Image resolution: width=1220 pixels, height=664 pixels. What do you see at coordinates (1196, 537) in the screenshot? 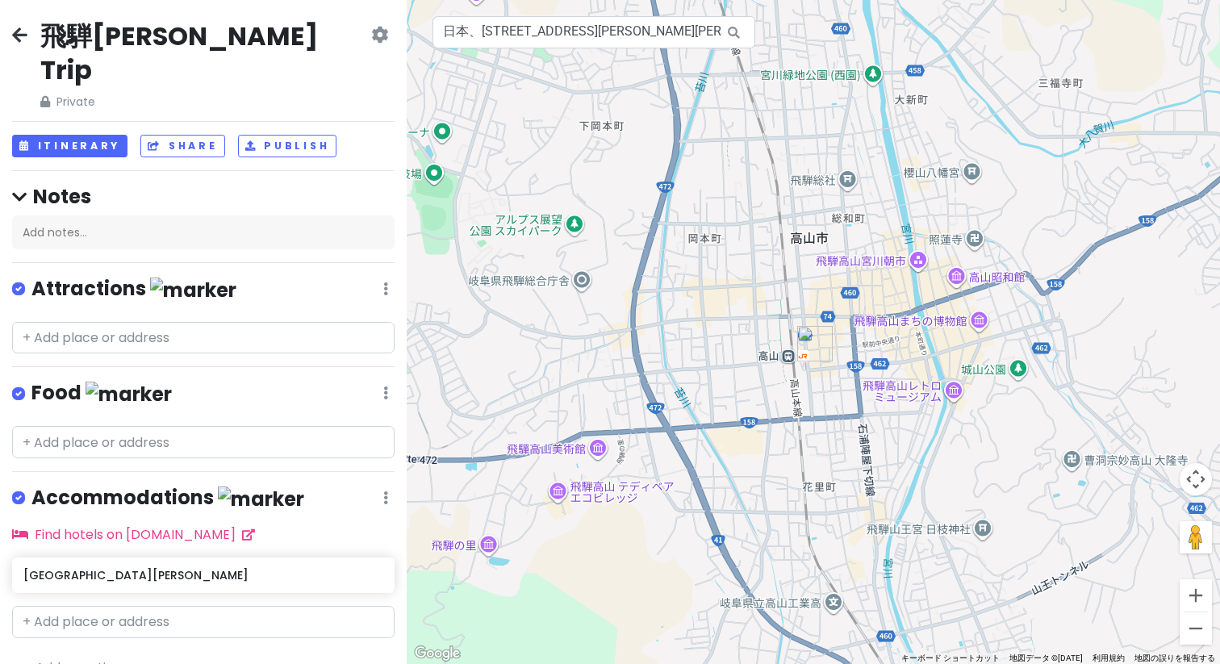
I see `button: 地図上にペグマンをドロップして、ストリートビューを開きます` at bounding box center [1196, 537].